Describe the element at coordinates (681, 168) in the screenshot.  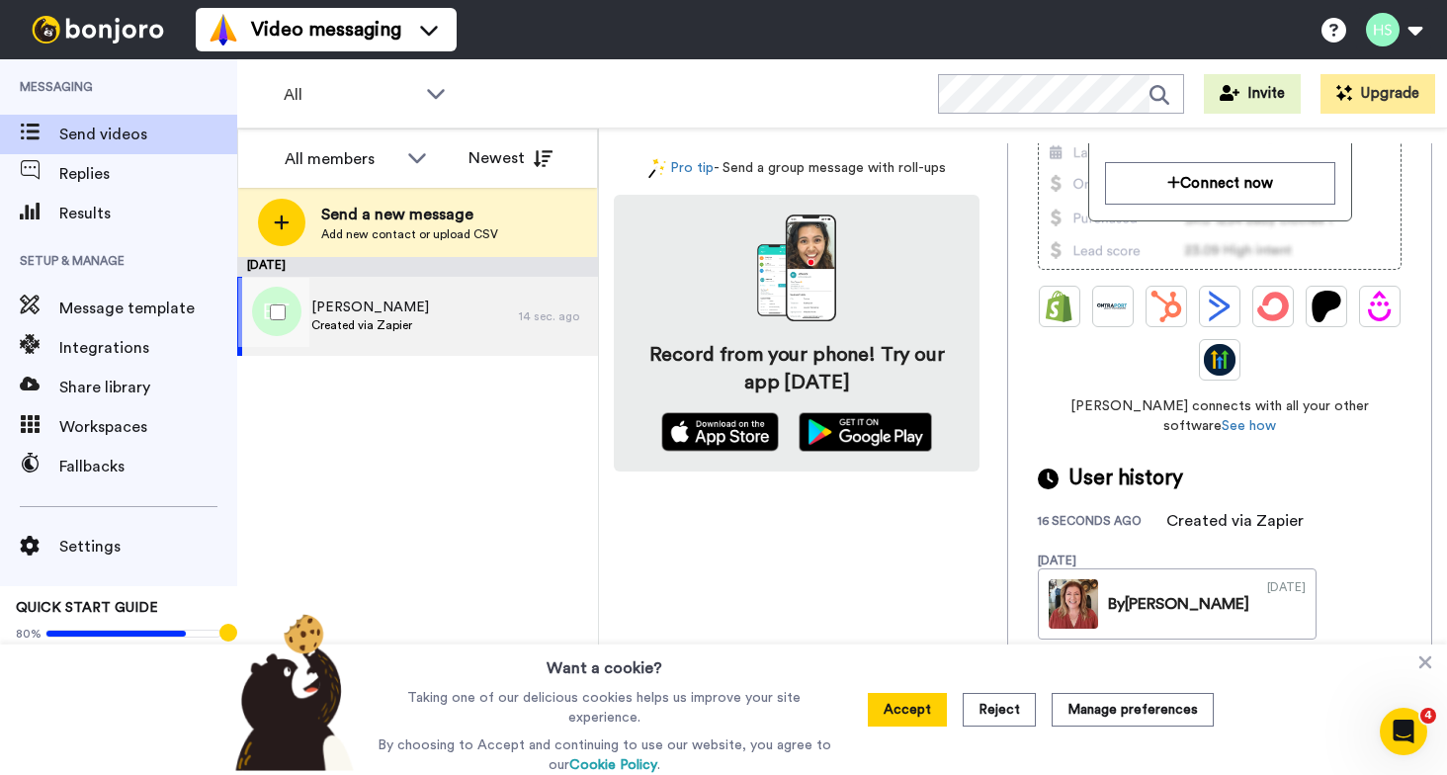
I see `a: Pro tip` at that location.